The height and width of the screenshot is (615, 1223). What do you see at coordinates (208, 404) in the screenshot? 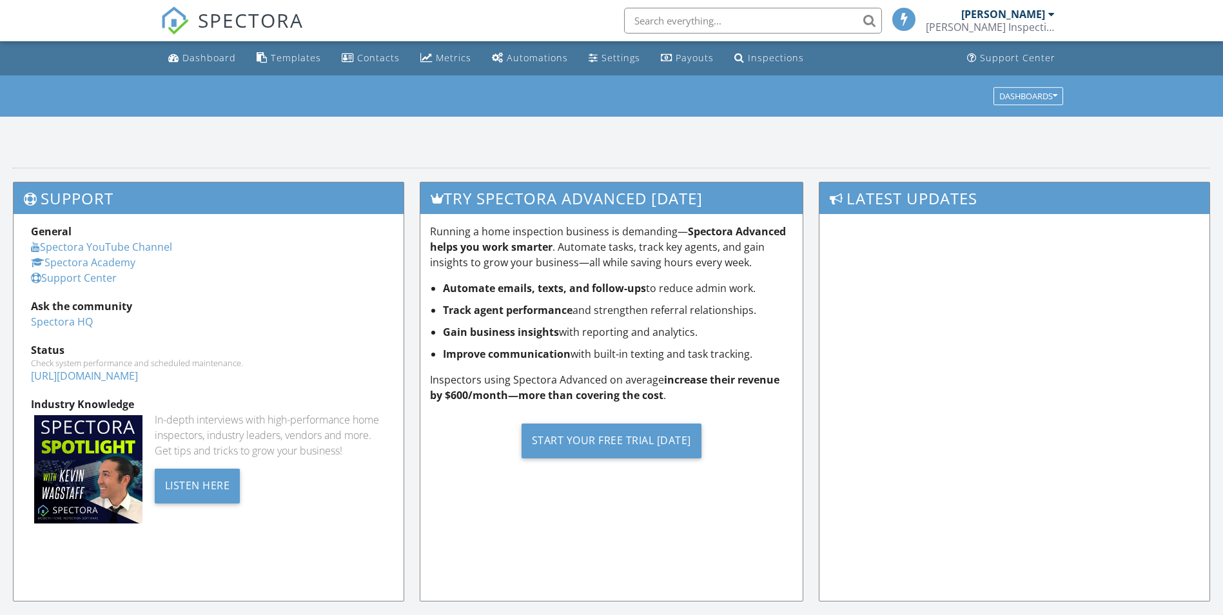
I see `div: Industry Knowledge` at bounding box center [208, 404].